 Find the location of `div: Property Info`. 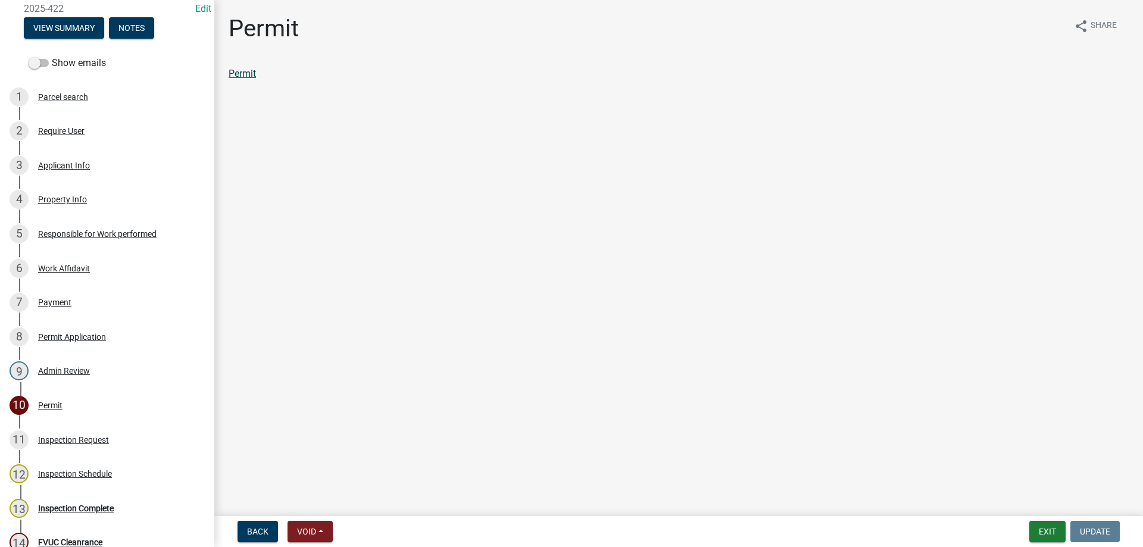

div: Property Info is located at coordinates (63, 199).